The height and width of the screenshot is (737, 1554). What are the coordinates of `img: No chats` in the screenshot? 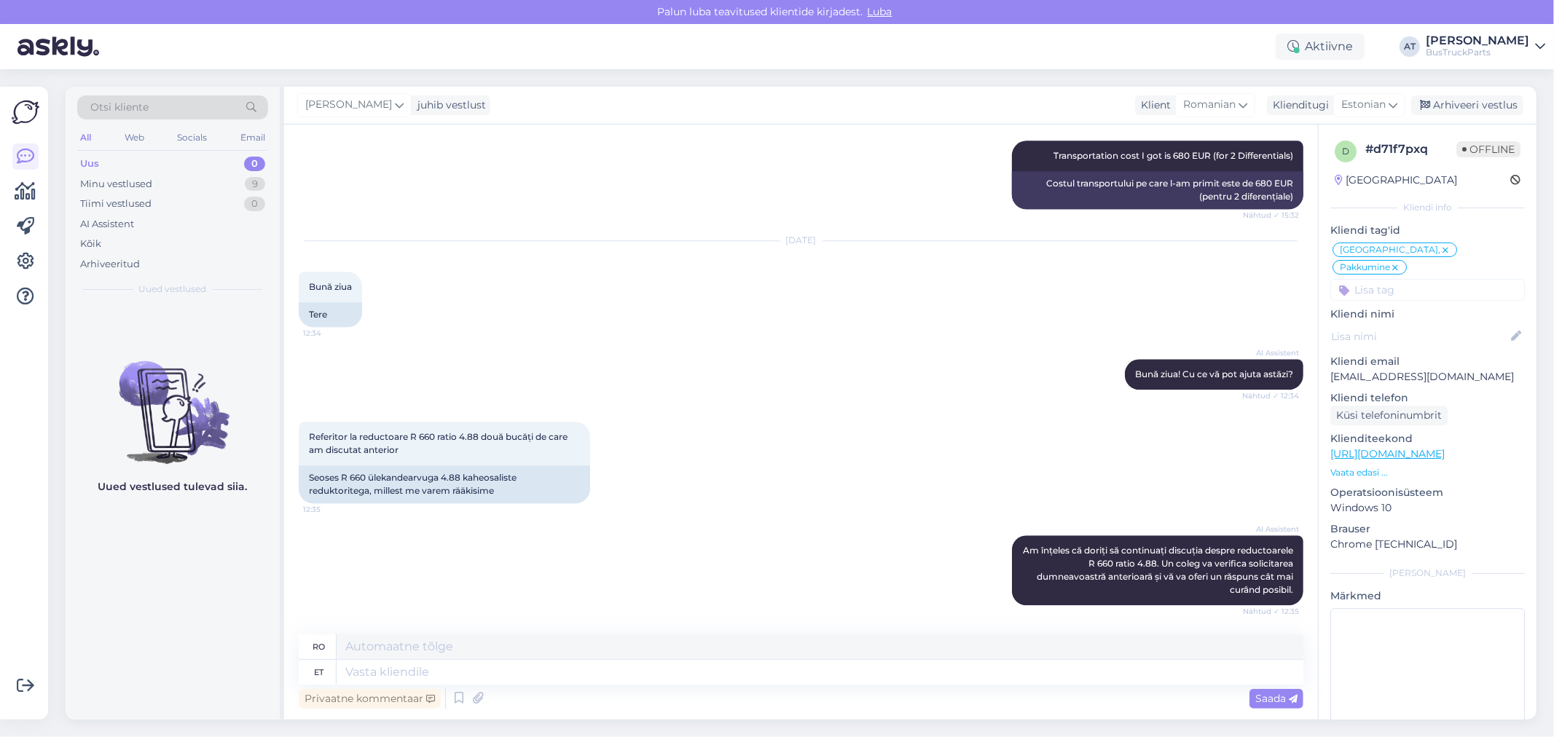 It's located at (173, 401).